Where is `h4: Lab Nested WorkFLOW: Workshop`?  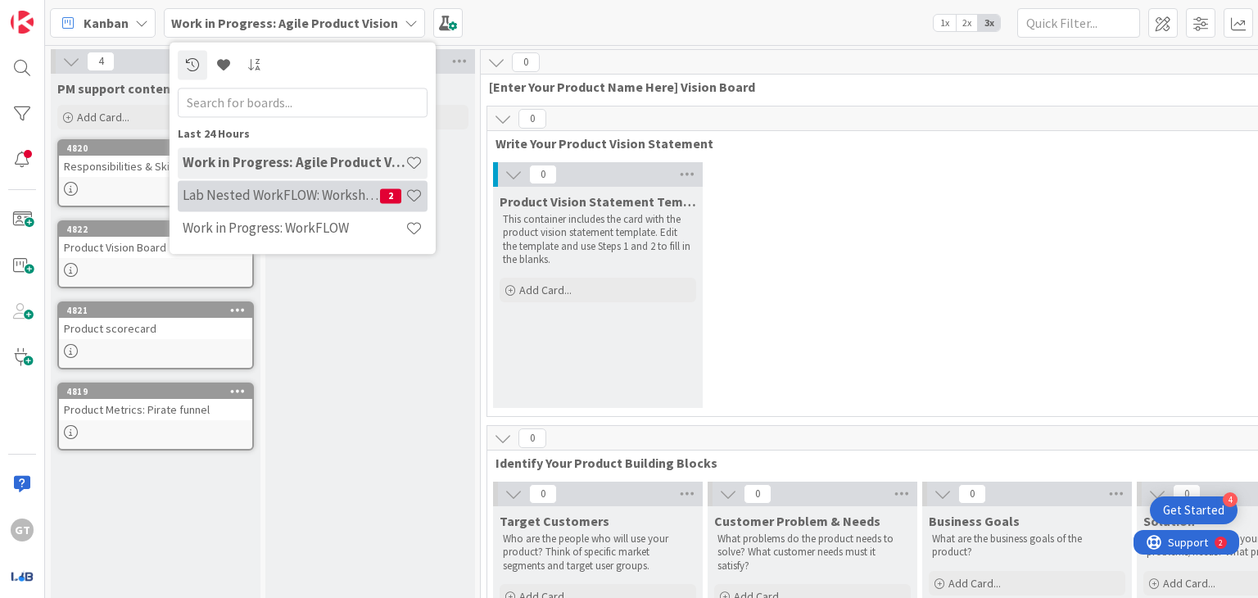 h4: Lab Nested WorkFLOW: Workshop is located at coordinates (281, 196).